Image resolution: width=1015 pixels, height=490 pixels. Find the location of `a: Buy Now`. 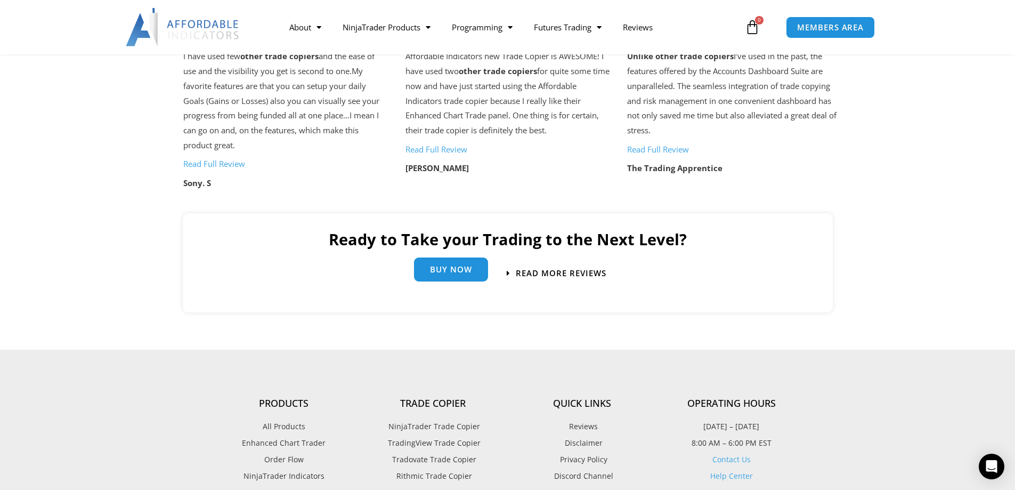

a: Buy Now is located at coordinates (451, 269).